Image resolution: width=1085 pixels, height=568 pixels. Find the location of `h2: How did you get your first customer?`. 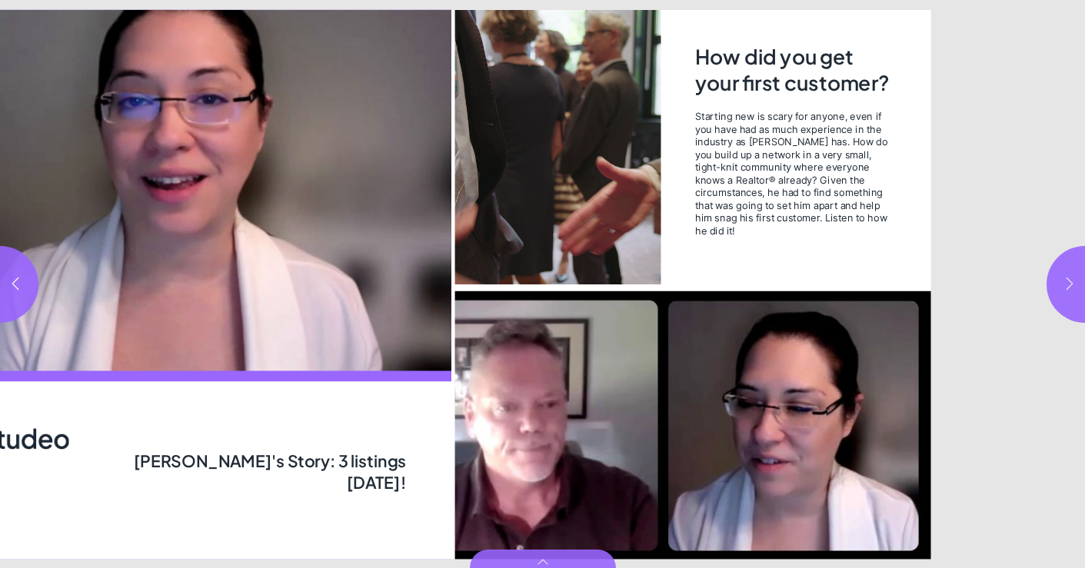

h2: How did you get your first customer? is located at coordinates (792, 72).